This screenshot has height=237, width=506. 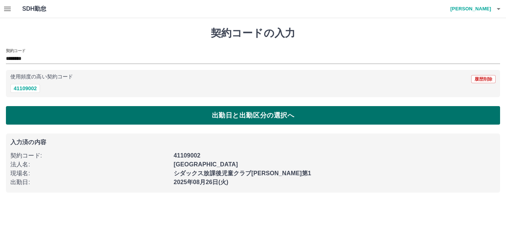 What do you see at coordinates (253, 115) in the screenshot?
I see `button: 出勤日と出勤区分の選択へ` at bounding box center [253, 115].